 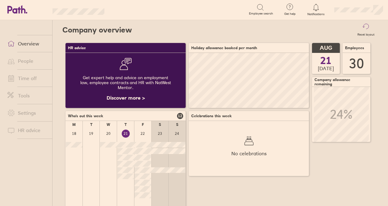 I want to click on label: Reset layout, so click(x=366, y=34).